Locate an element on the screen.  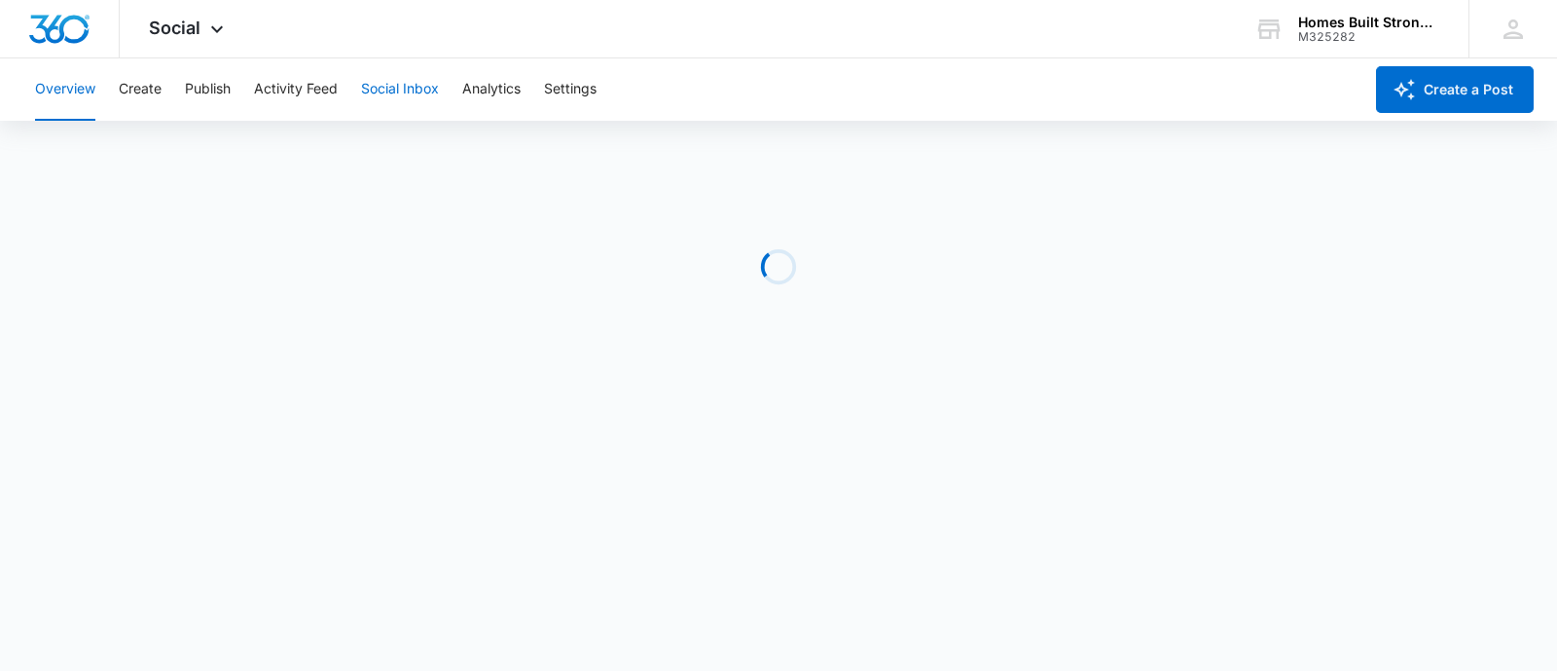
div: account name is located at coordinates (1370, 22).